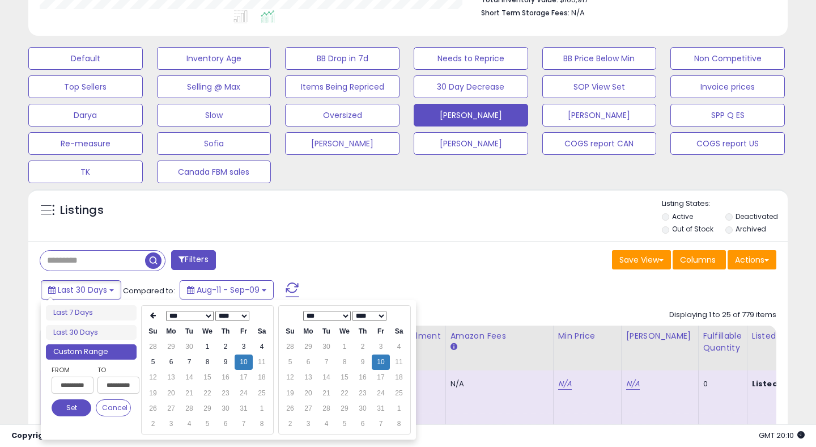 The width and height of the screenshot is (816, 447). What do you see at coordinates (342, 115) in the screenshot?
I see `button: Oversized` at bounding box center [342, 115].